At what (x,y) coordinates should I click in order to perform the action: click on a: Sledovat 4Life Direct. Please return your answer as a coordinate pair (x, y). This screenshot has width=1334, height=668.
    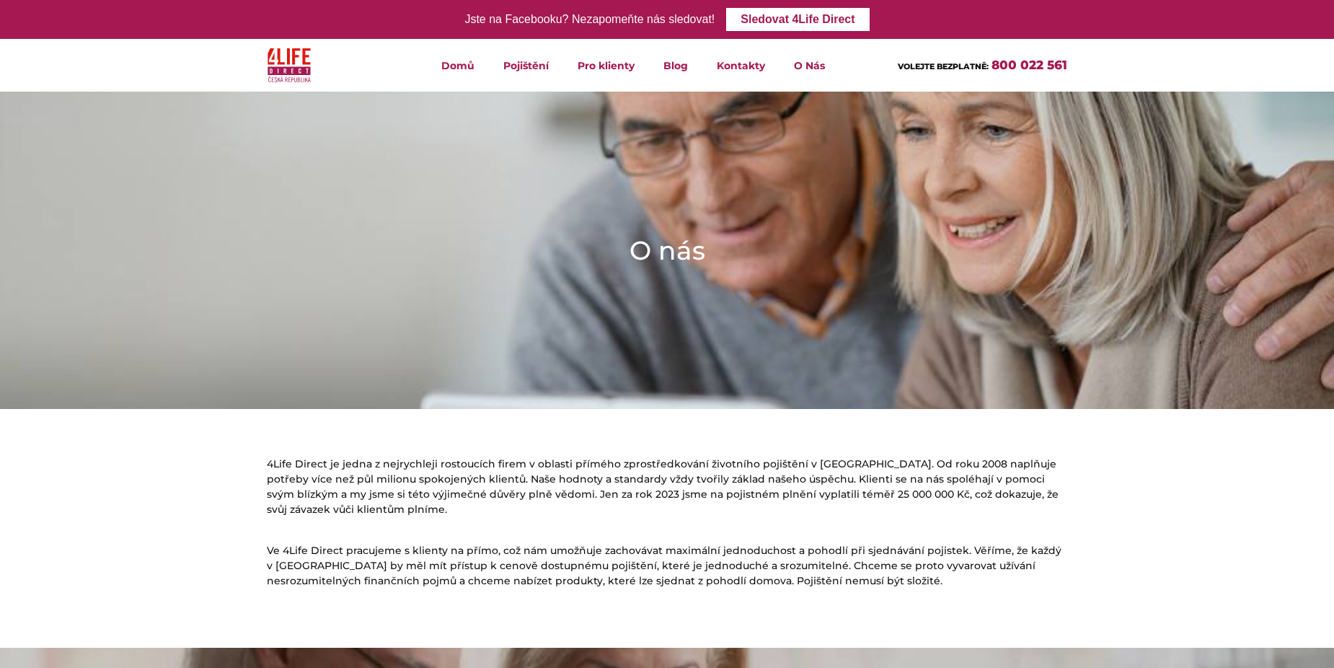
    Looking at the image, I should click on (798, 19).